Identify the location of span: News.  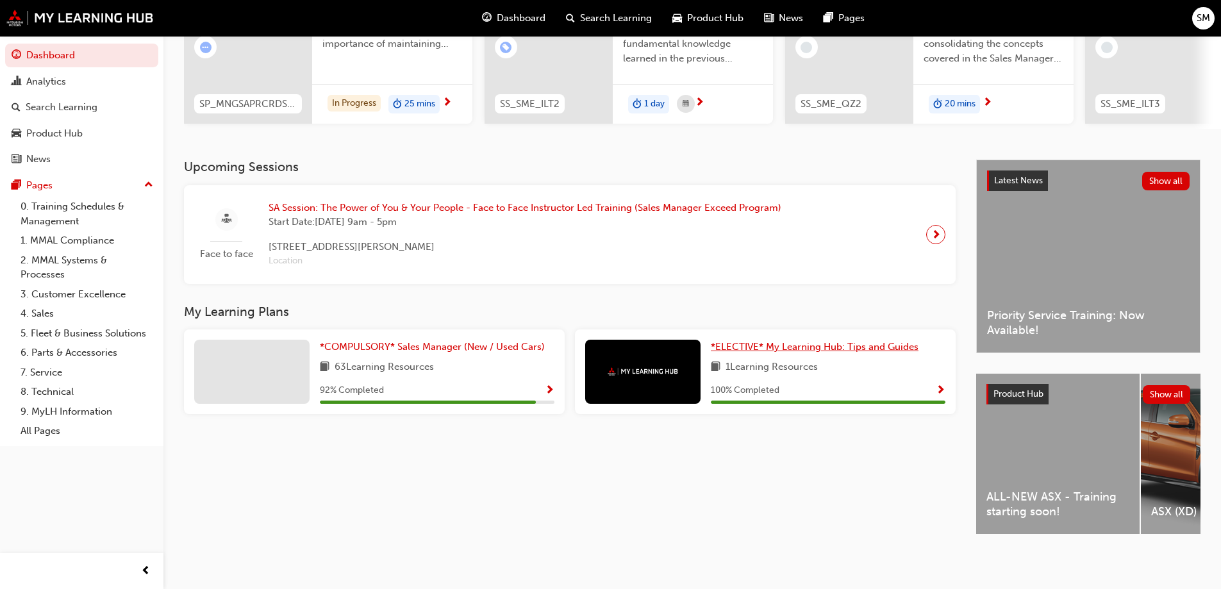
(791, 18).